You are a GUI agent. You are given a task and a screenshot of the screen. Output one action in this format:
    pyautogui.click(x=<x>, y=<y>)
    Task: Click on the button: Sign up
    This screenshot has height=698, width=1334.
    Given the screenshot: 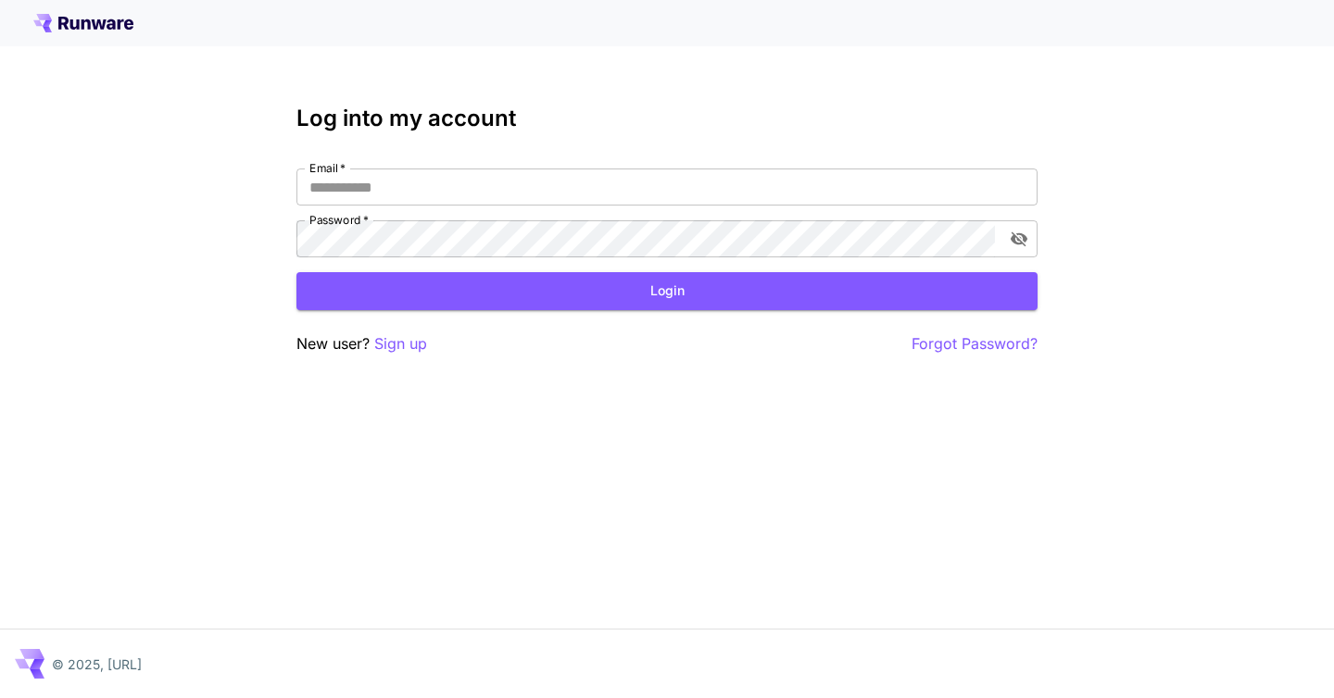 What is the action you would take?
    pyautogui.click(x=400, y=344)
    